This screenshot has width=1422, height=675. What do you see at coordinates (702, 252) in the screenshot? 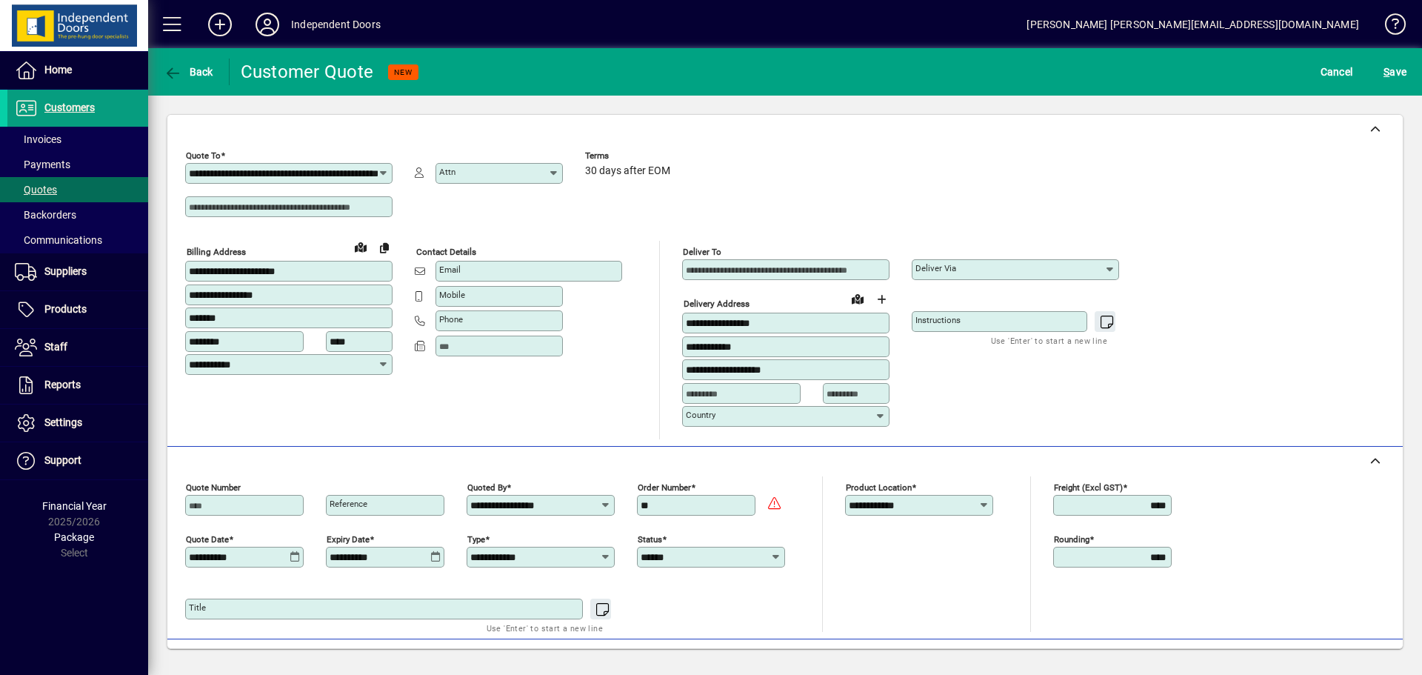
I see `mat-label: Deliver To` at bounding box center [702, 252].